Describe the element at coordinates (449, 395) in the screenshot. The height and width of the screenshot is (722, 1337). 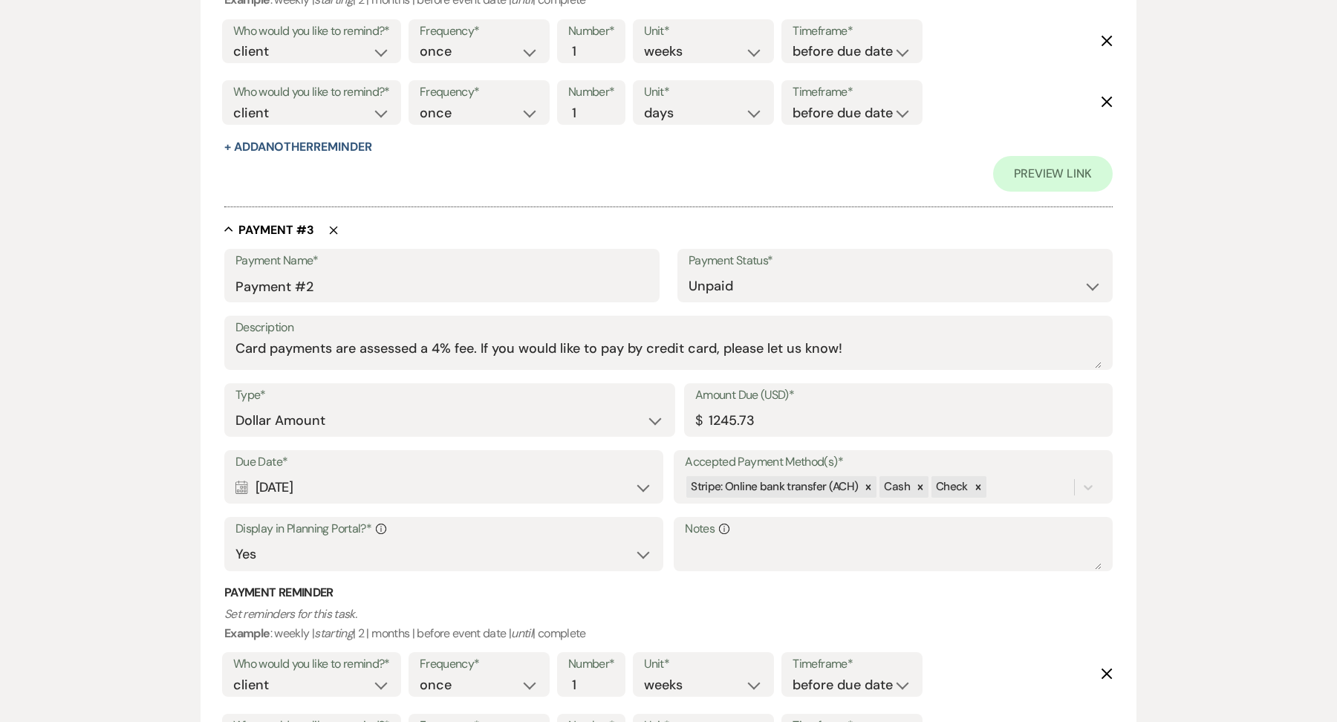
I see `label: Type*` at that location.